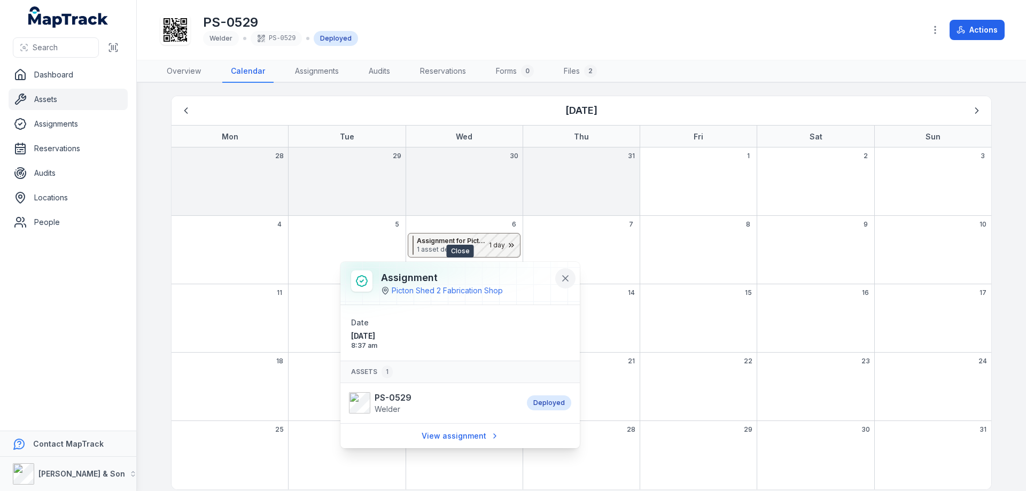 This screenshot has width=1026, height=491. Describe the element at coordinates (866, 361) in the screenshot. I see `span: 23` at that location.